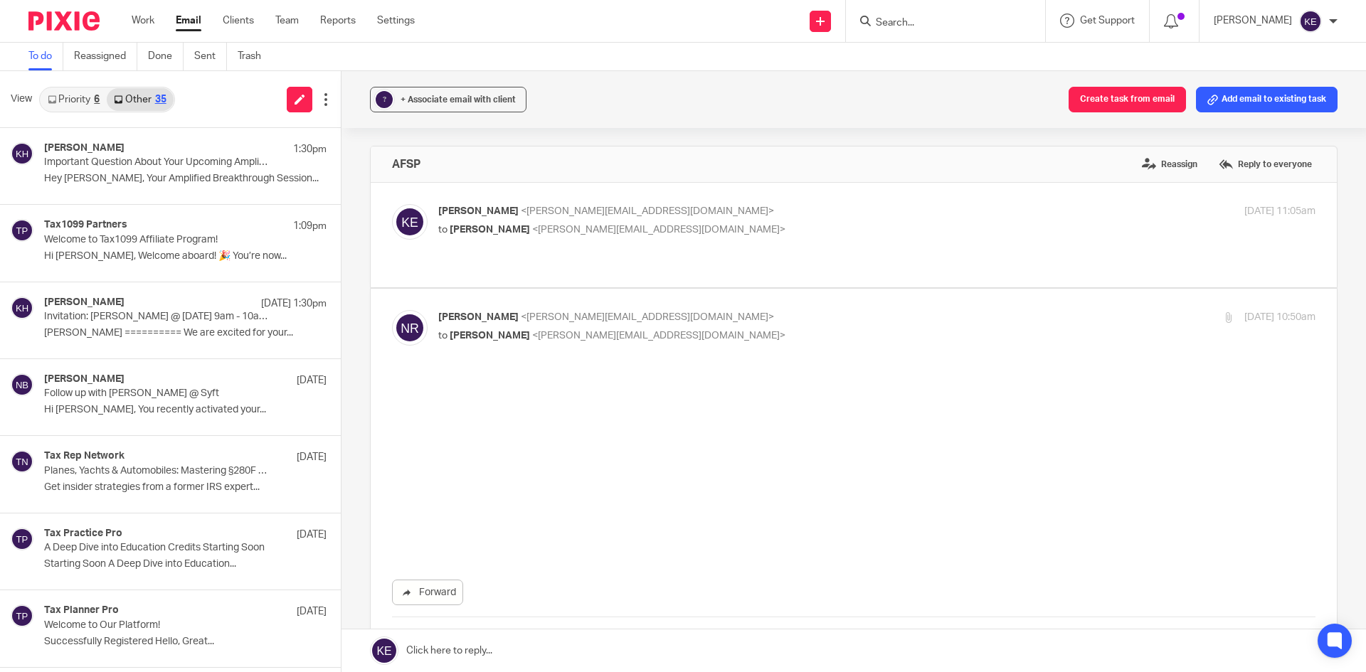  What do you see at coordinates (157, 162) in the screenshot?
I see `p: Important Question About Your Upcoming Amplified Breakthrough` at bounding box center [157, 162].